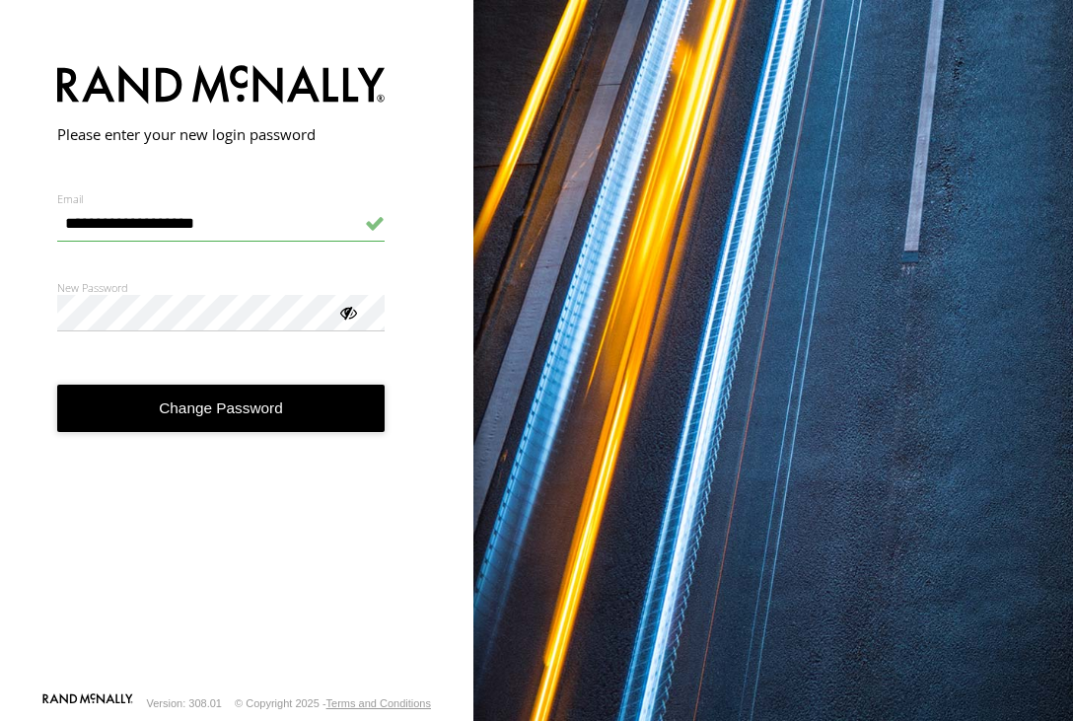 This screenshot has height=721, width=1073. Describe the element at coordinates (379, 703) in the screenshot. I see `a: Terms and Conditions` at that location.